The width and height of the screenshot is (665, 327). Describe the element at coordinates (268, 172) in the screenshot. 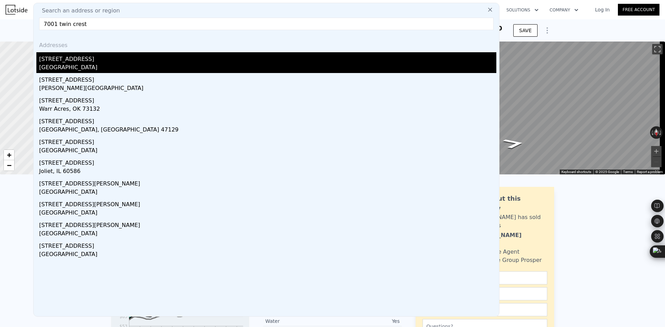

I see `div: Joliet, IL 60586` at that location.